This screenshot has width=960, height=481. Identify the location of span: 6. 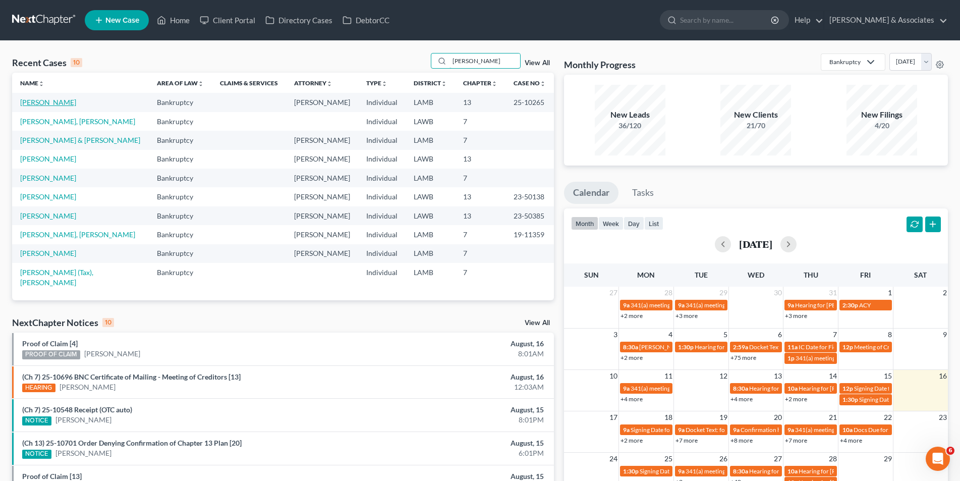
(950, 450).